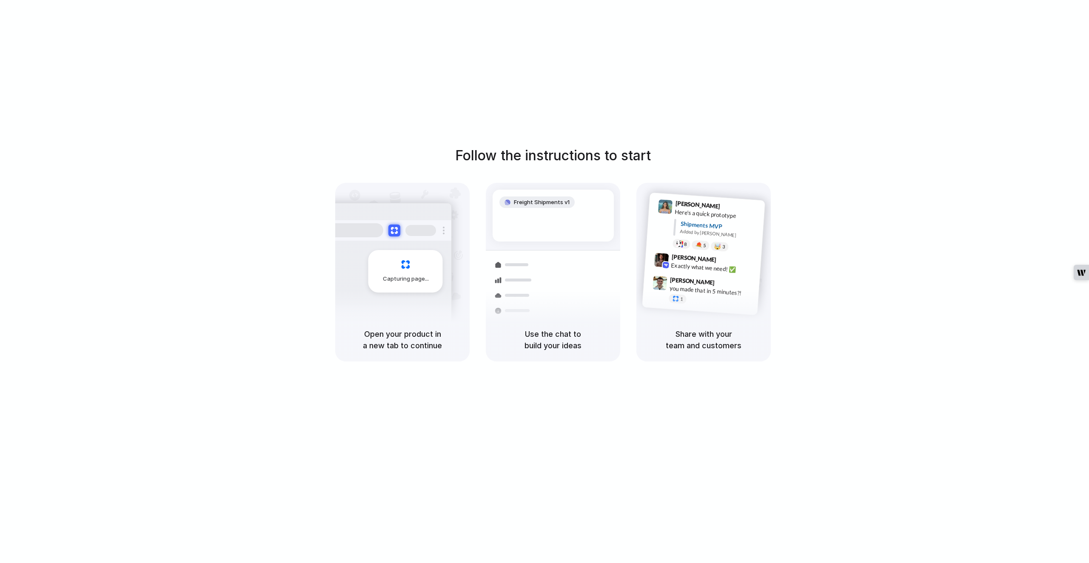  I want to click on h5: Open your product in a new tab to continue, so click(403, 340).